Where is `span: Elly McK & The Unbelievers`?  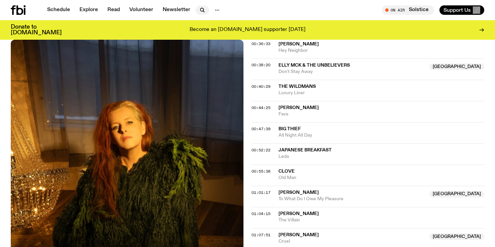
span: Elly McK & The Unbelievers is located at coordinates (314, 65).